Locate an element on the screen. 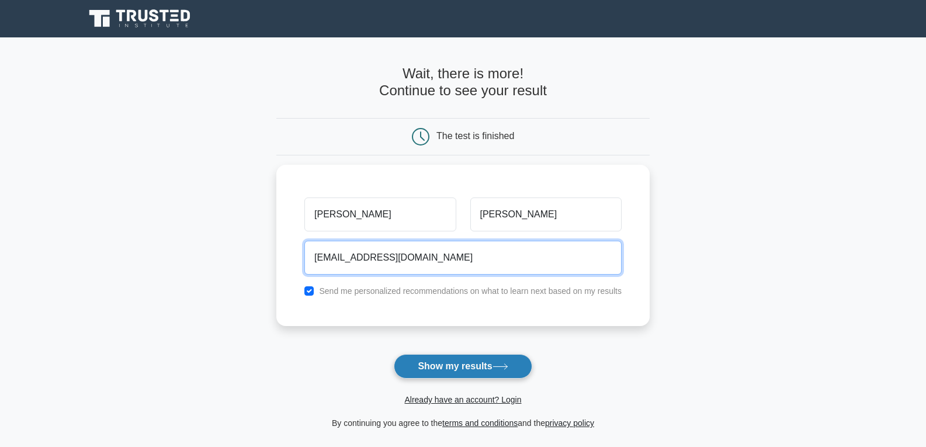 The height and width of the screenshot is (447, 926). a: terms and conditions is located at coordinates (480, 423).